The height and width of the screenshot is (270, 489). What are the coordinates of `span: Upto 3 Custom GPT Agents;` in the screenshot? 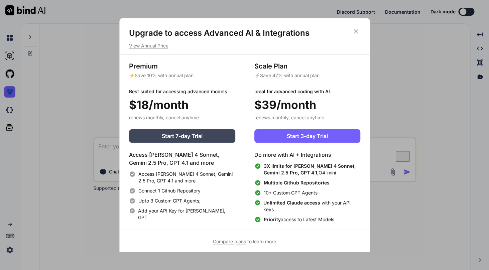 It's located at (169, 201).